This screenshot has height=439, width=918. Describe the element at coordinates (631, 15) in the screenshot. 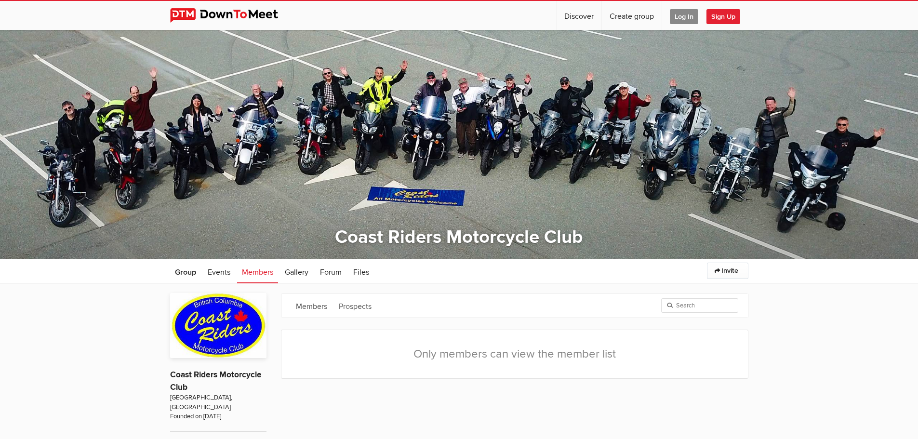

I see `a: Create group` at that location.